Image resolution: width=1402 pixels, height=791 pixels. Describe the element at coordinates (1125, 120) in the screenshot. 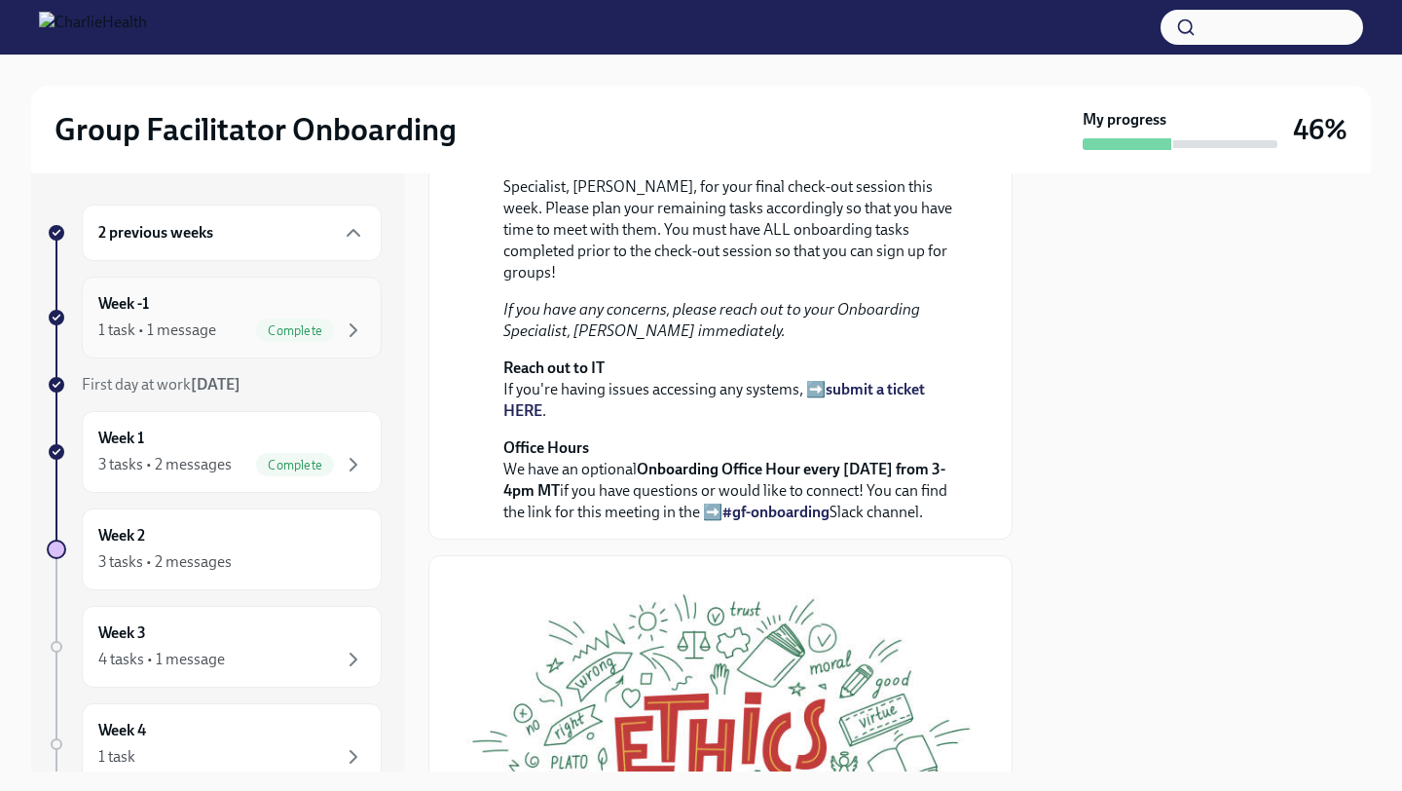

I see `strong: My progress` at that location.